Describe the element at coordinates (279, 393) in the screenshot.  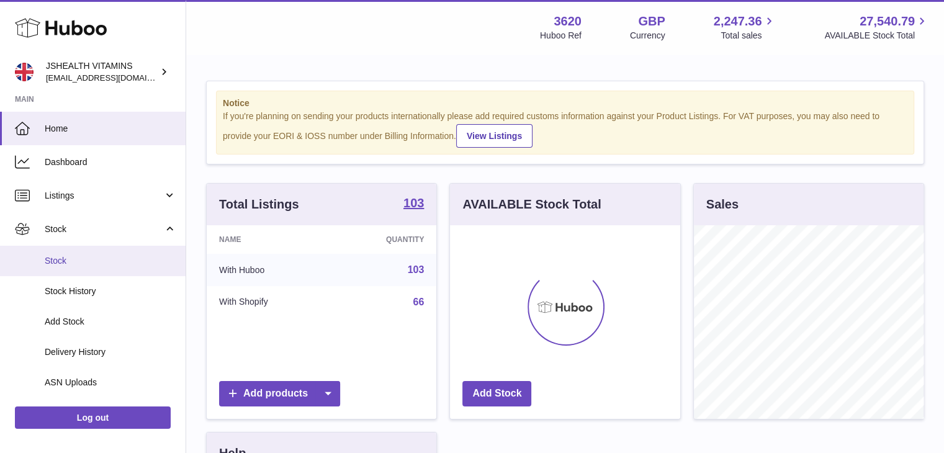
I see `a: Add products` at that location.